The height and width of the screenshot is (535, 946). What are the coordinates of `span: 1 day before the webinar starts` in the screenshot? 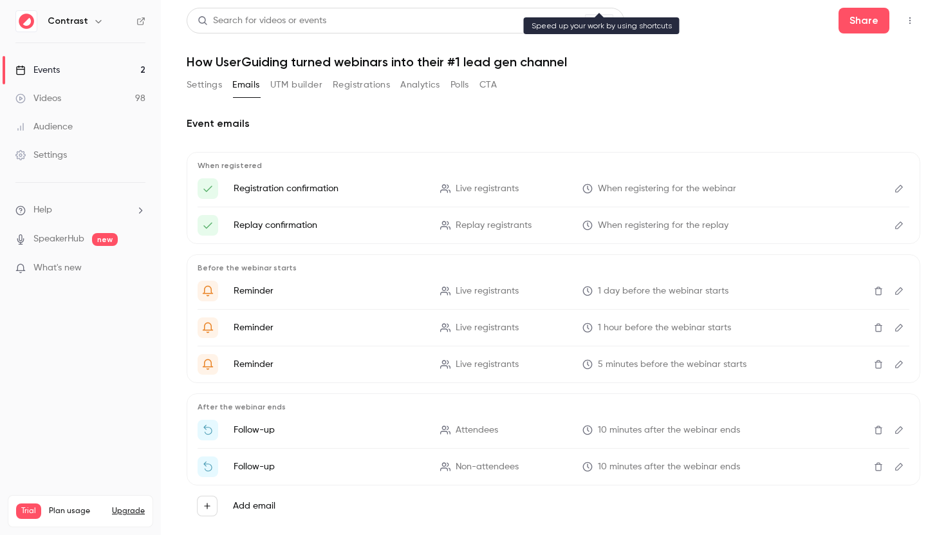 It's located at (663, 291).